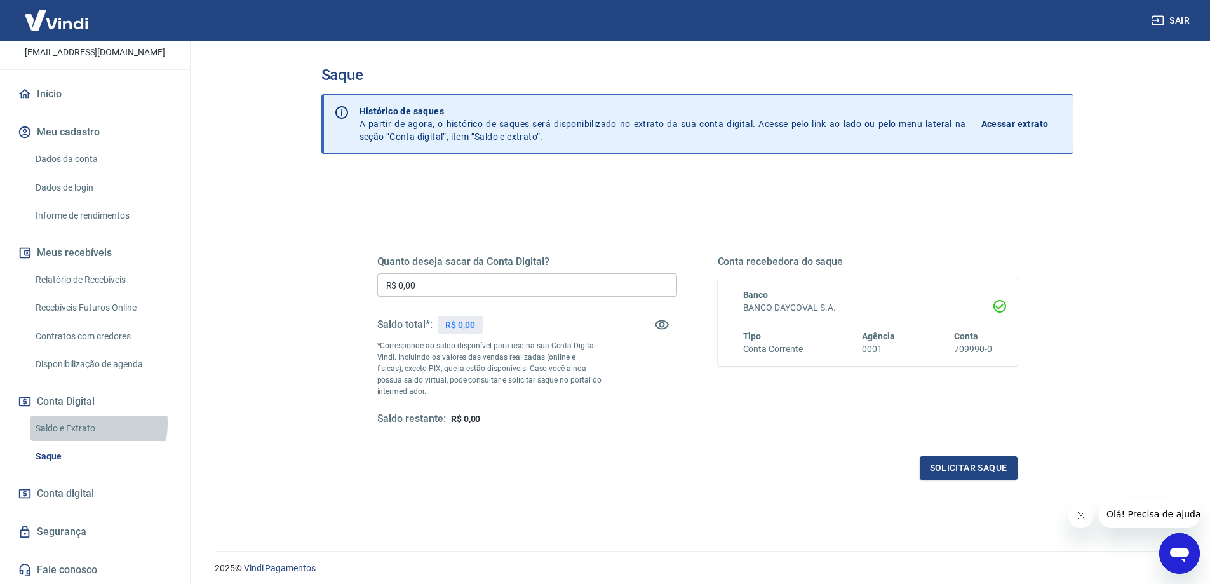  I want to click on button: Solicitar saque, so click(969, 468).